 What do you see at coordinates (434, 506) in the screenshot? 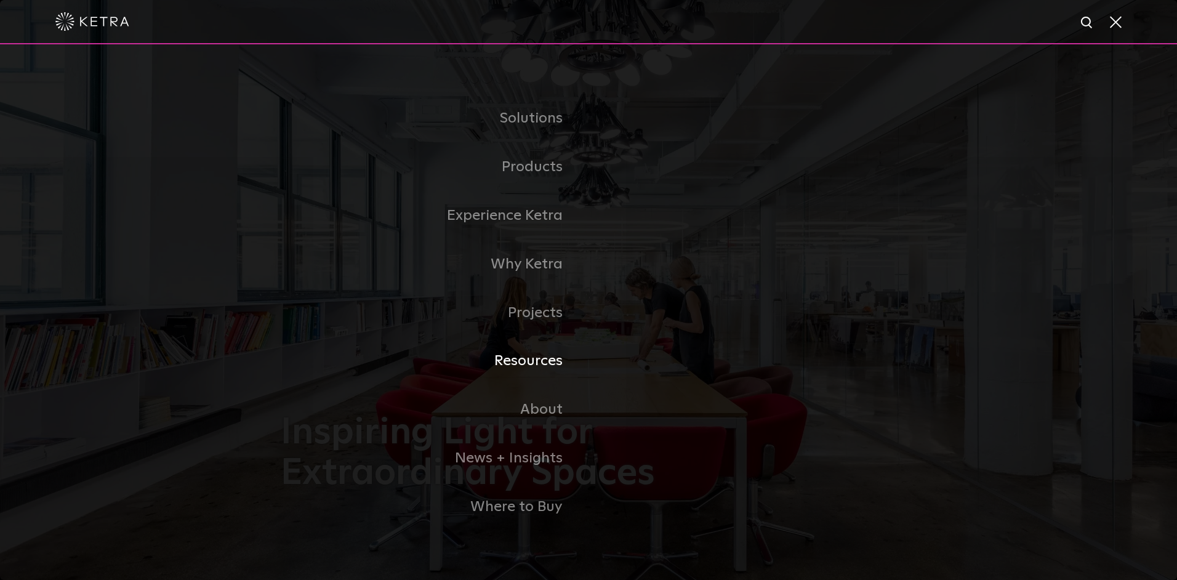
I see `a: Where to Buy` at bounding box center [434, 506].